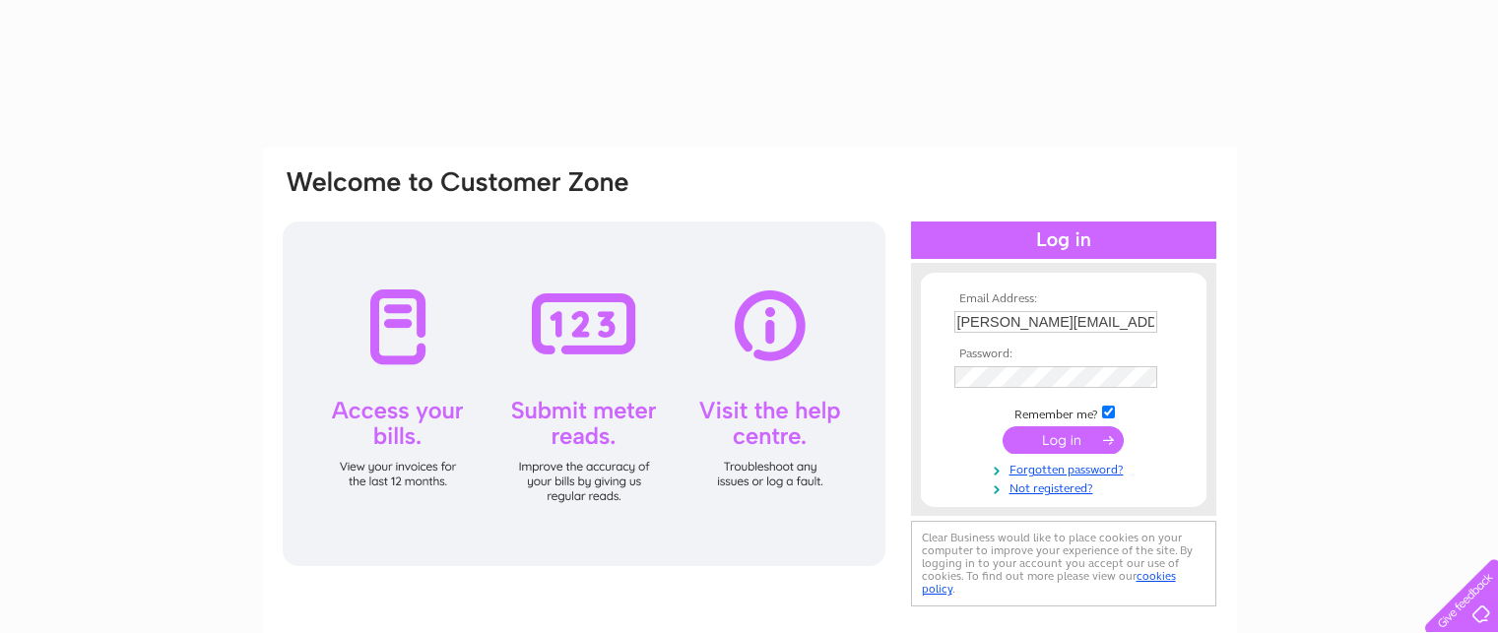 The image size is (1498, 633). Describe the element at coordinates (1062, 440) in the screenshot. I see `input: Submit` at that location.